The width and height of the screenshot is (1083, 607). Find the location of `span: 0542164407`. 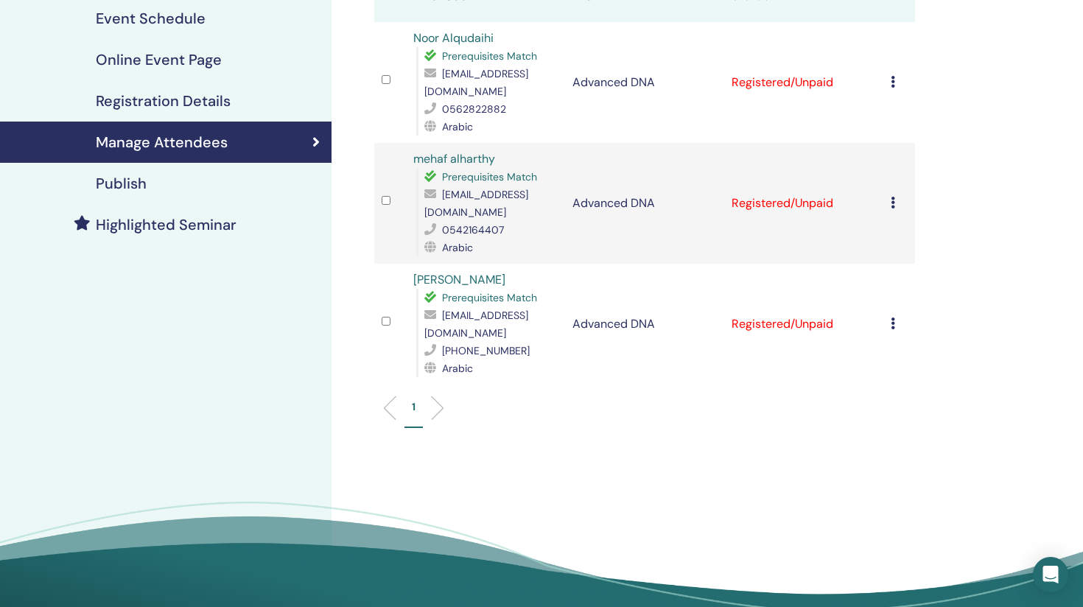

span: 0542164407 is located at coordinates (473, 230).